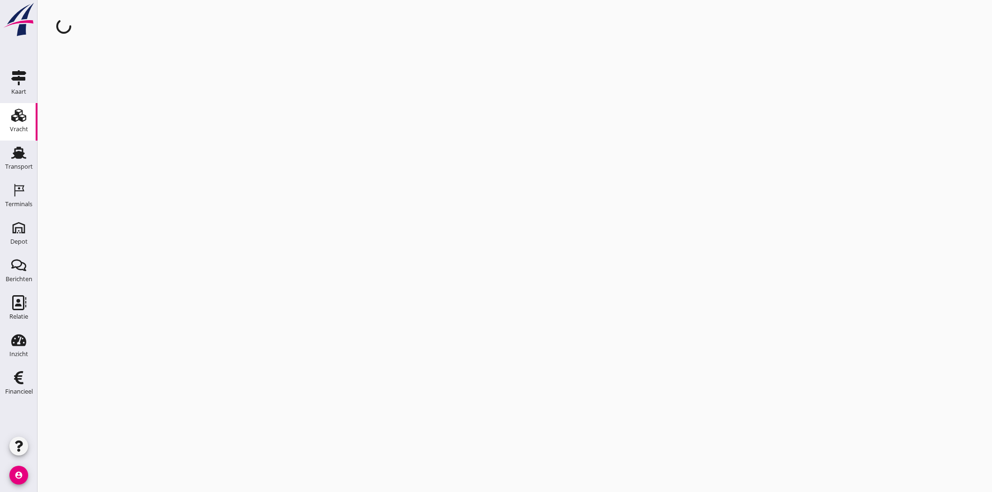  What do you see at coordinates (19, 204) in the screenshot?
I see `div: Terminals` at bounding box center [19, 204].